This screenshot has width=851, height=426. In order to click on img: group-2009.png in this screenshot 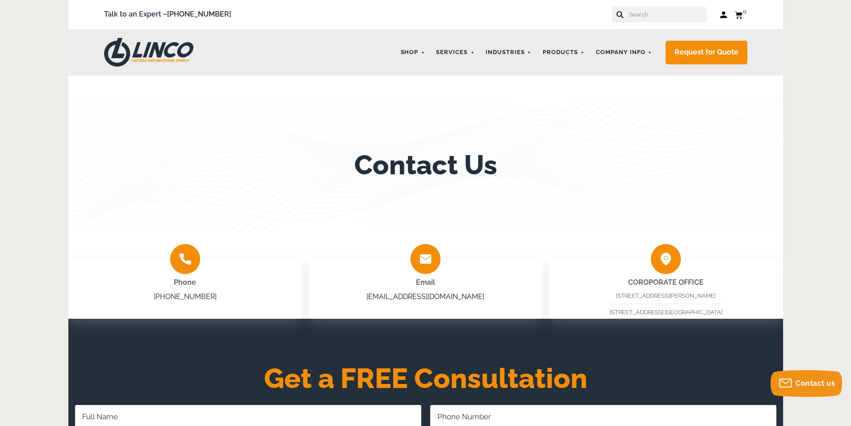, I will do `click(185, 259)`.